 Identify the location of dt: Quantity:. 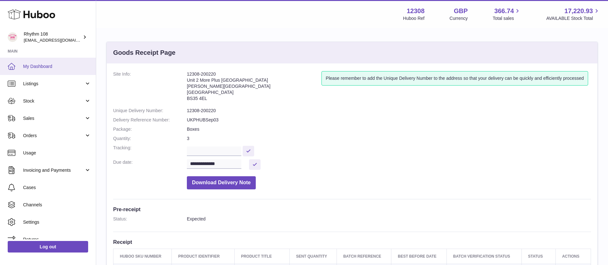
(150, 139).